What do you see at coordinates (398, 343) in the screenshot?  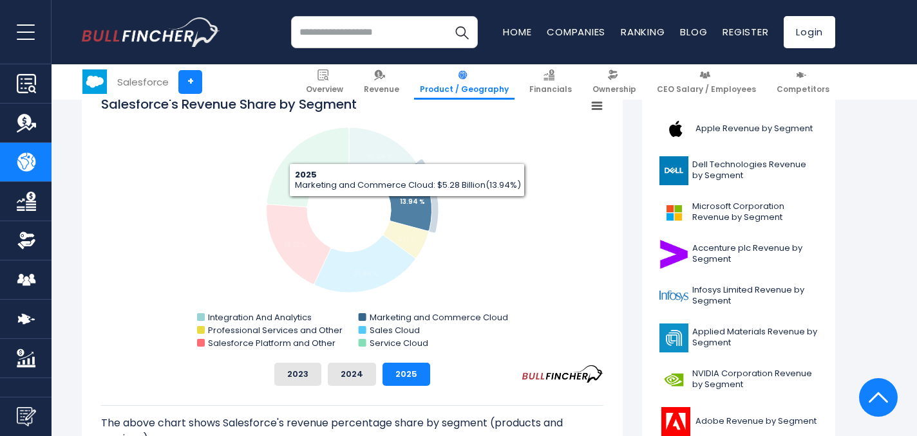 I see `text: Service Cloud` at bounding box center [398, 343].